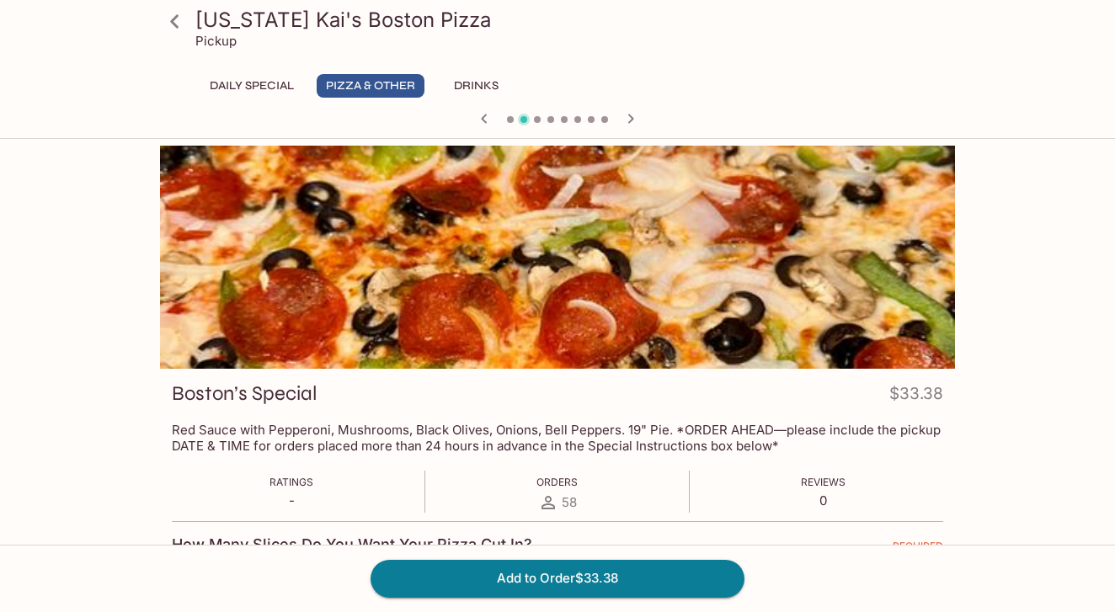  Describe the element at coordinates (558, 579) in the screenshot. I see `button: Add to Order$33.38` at that location.